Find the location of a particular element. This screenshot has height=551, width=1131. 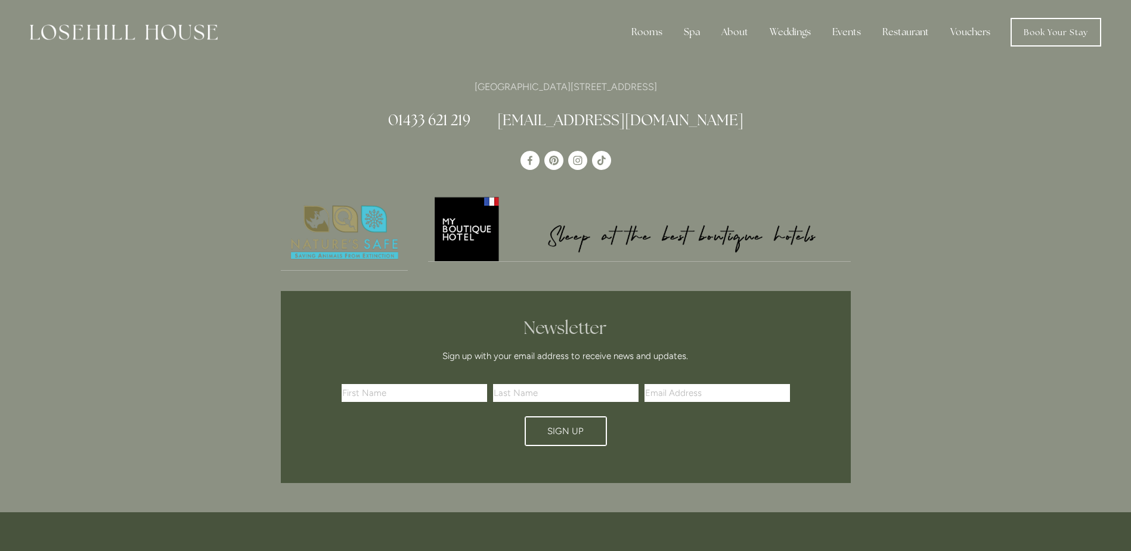

a: Pinterest is located at coordinates (554, 160).